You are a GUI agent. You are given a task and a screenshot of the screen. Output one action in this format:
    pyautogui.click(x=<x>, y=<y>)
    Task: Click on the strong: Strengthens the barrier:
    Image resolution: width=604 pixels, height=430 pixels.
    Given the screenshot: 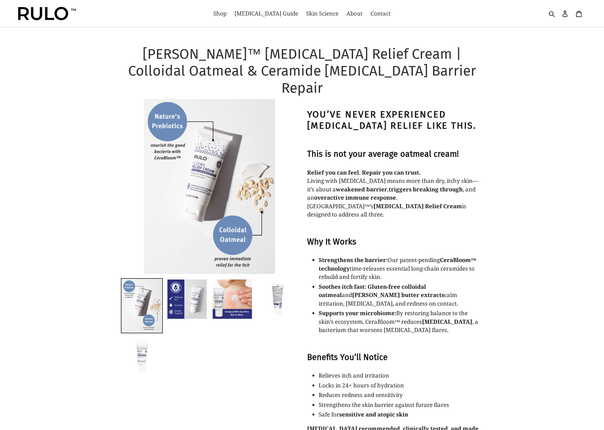 What is the action you would take?
    pyautogui.click(x=353, y=260)
    